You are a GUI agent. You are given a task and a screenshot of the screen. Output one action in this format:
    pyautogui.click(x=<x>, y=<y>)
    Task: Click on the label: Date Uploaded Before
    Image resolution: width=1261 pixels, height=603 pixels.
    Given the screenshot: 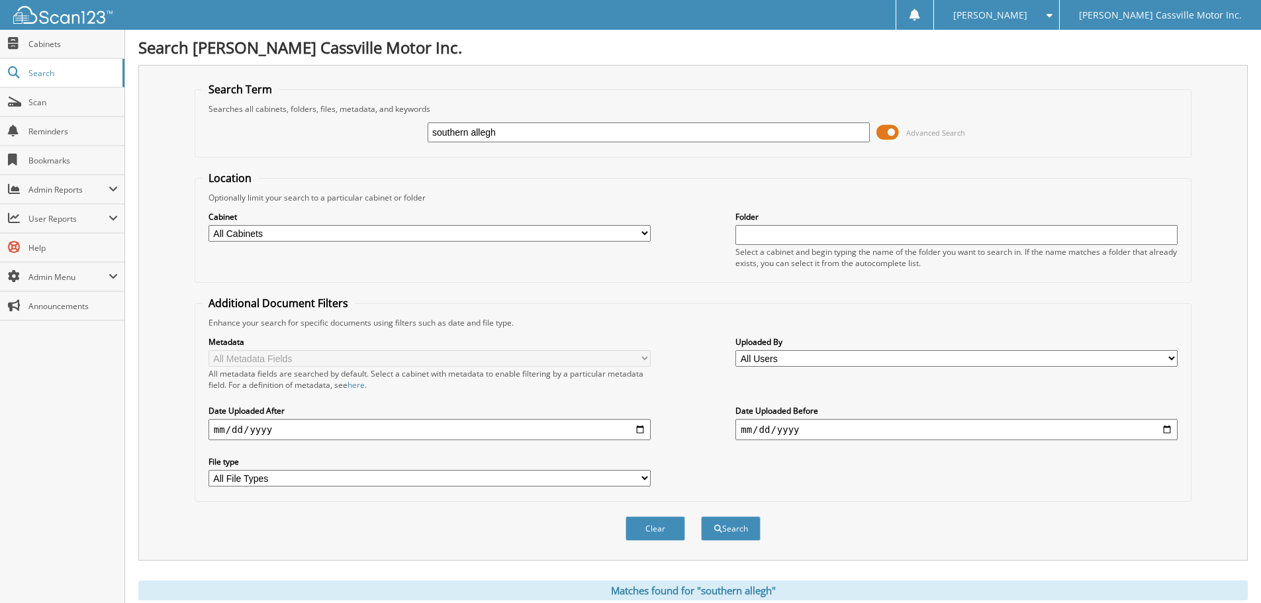 What is the action you would take?
    pyautogui.click(x=956, y=410)
    